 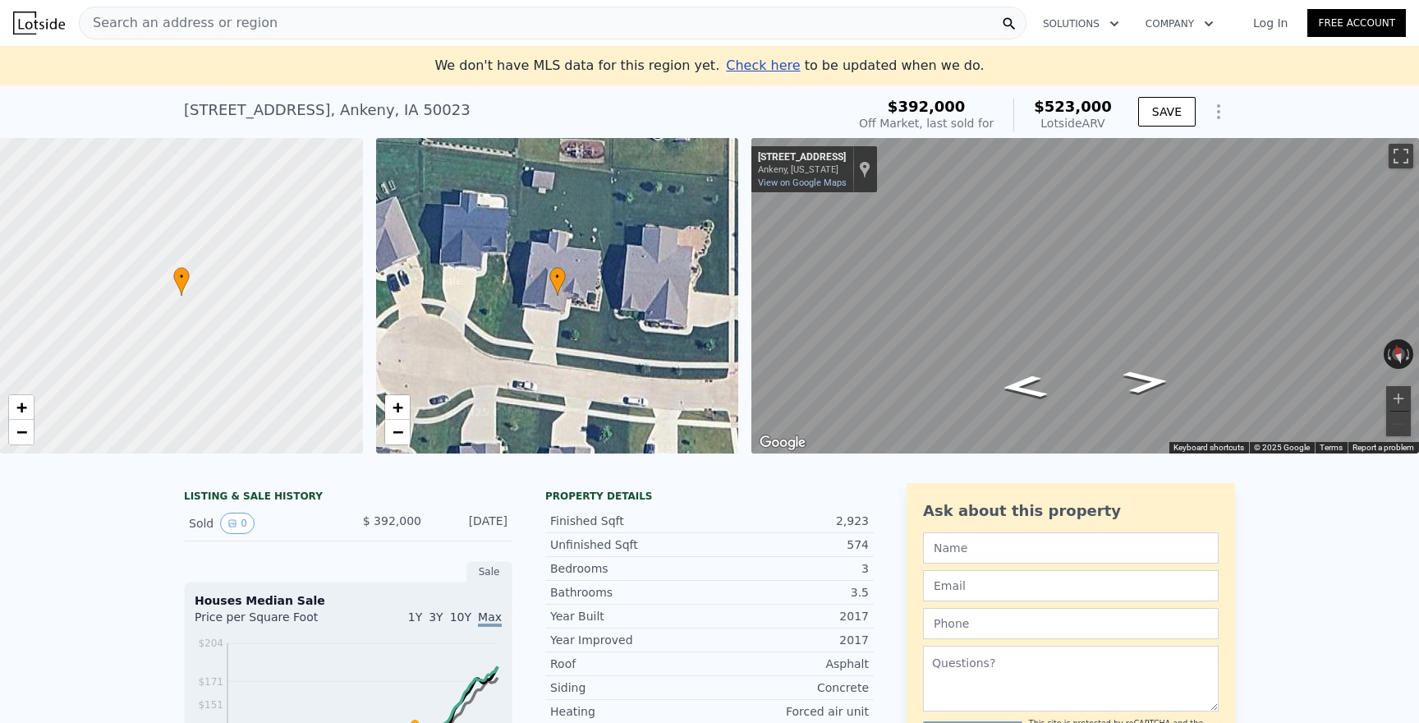 What do you see at coordinates (1398, 424) in the screenshot?
I see `button: Zoom out` at bounding box center [1398, 424].